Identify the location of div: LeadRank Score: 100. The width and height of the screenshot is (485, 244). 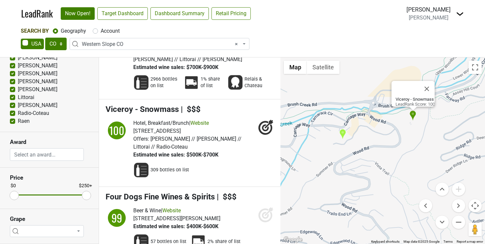
(415, 102).